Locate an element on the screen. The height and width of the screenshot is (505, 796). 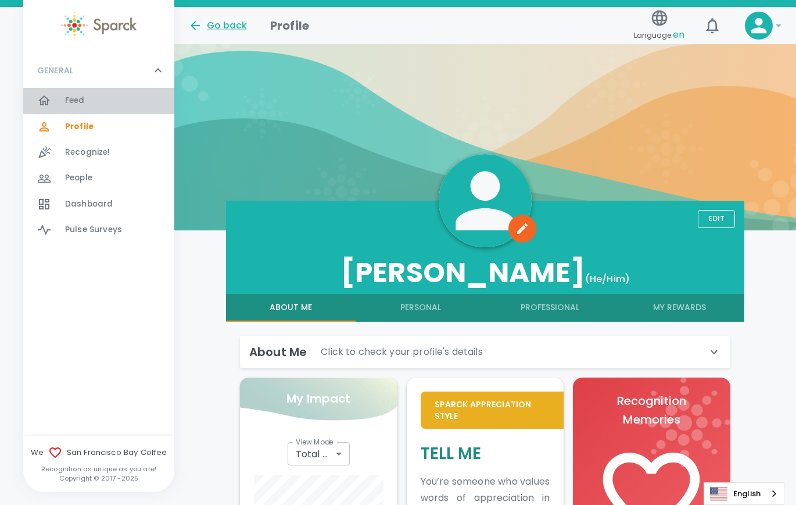
button: Personal is located at coordinates (420, 308).